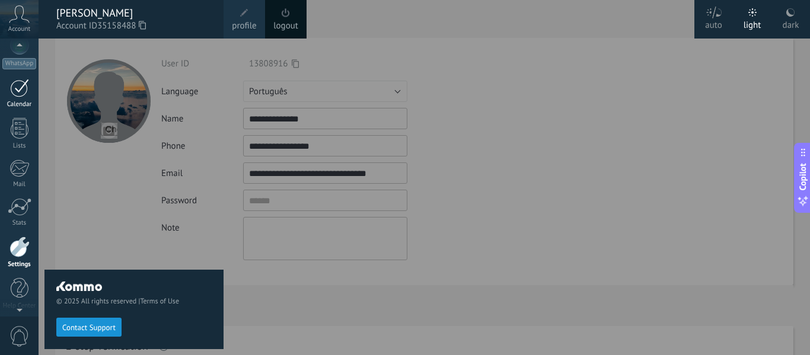 The image size is (810, 355). Describe the element at coordinates (752, 23) in the screenshot. I see `div: light` at that location.